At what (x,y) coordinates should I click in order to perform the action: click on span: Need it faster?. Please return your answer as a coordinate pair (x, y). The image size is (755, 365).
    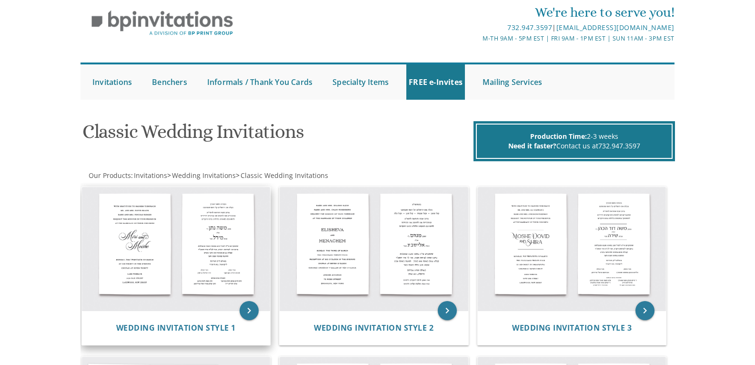
    Looking at the image, I should click on (532, 145).